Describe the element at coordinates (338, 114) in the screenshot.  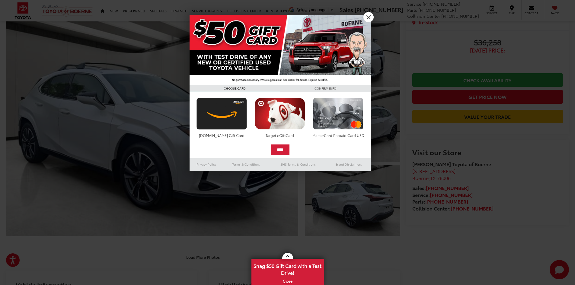
I see `img: mastercard.png` at that location.